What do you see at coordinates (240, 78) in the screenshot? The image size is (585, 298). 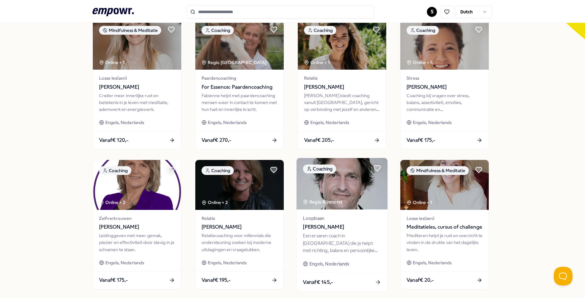 I see `span: Paardencoaching` at bounding box center [240, 78].